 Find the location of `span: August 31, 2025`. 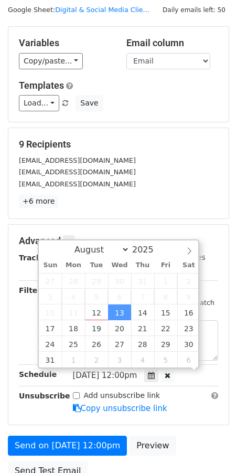

span: August 31, 2025 is located at coordinates (50, 359).